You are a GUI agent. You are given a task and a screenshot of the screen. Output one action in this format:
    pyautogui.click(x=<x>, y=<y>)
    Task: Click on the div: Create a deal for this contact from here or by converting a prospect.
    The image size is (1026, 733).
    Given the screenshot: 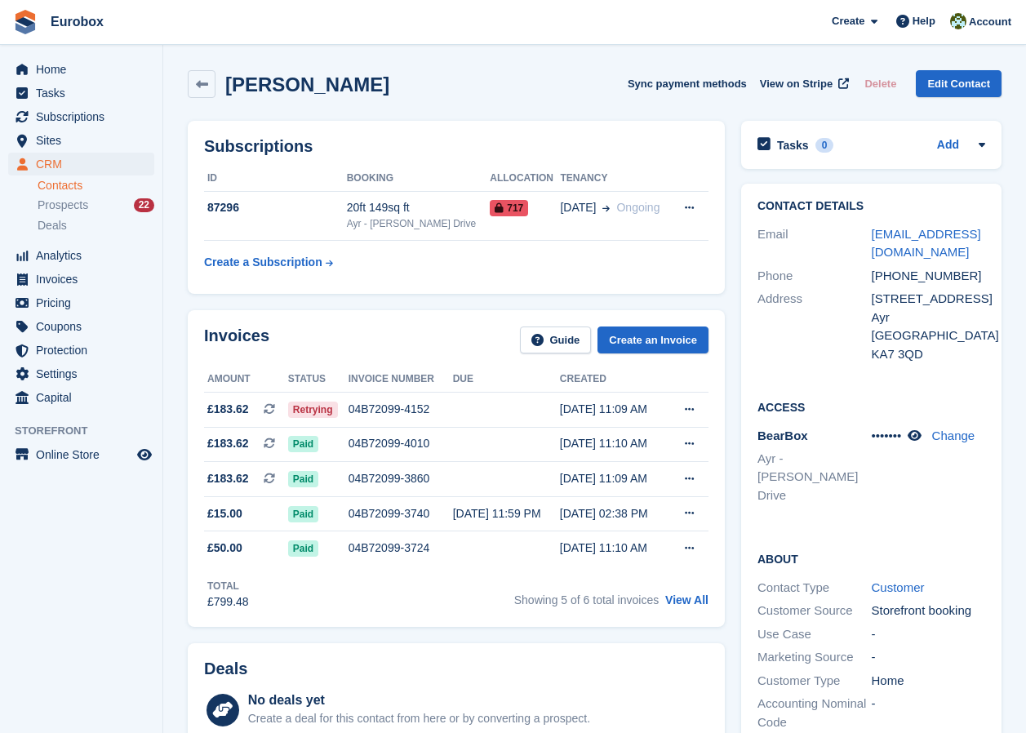 What is the action you would take?
    pyautogui.click(x=419, y=718)
    